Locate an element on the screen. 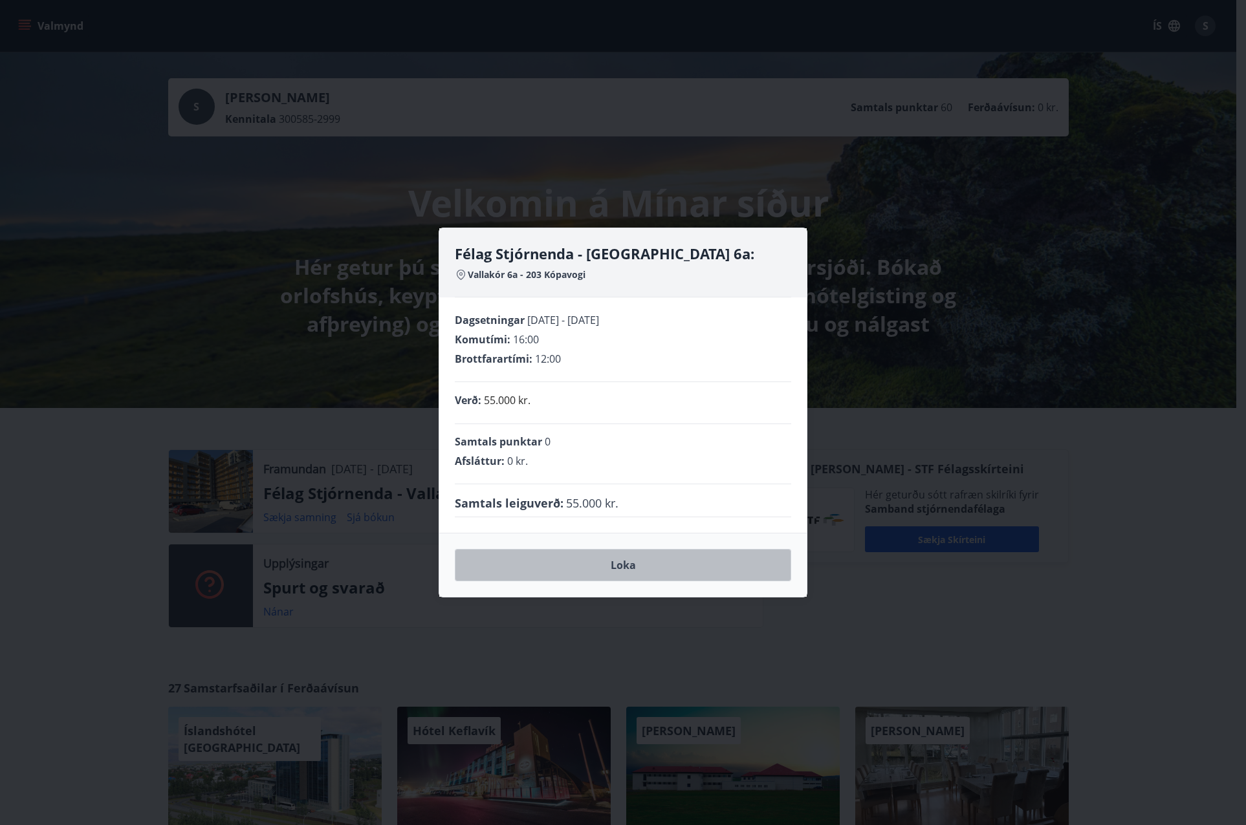  span: Verð : is located at coordinates (468, 400).